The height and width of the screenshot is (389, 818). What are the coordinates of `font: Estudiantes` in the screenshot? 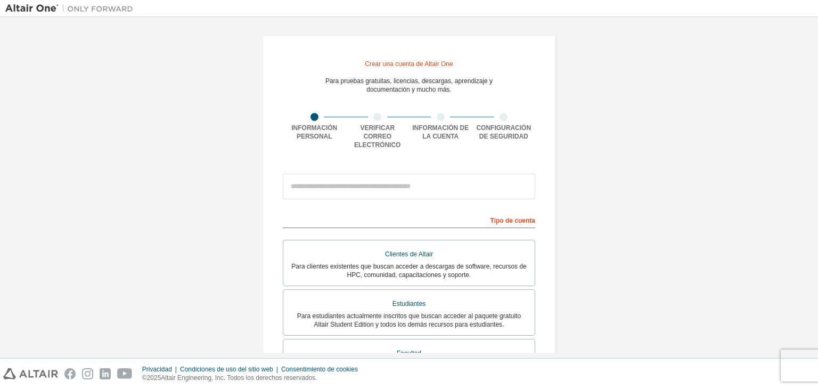 It's located at (409, 304).